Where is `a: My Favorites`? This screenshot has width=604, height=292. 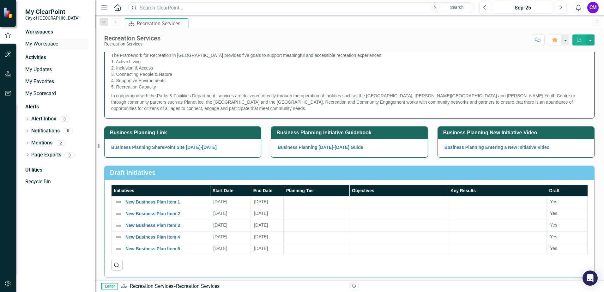
a: My Favorites is located at coordinates (57, 82).